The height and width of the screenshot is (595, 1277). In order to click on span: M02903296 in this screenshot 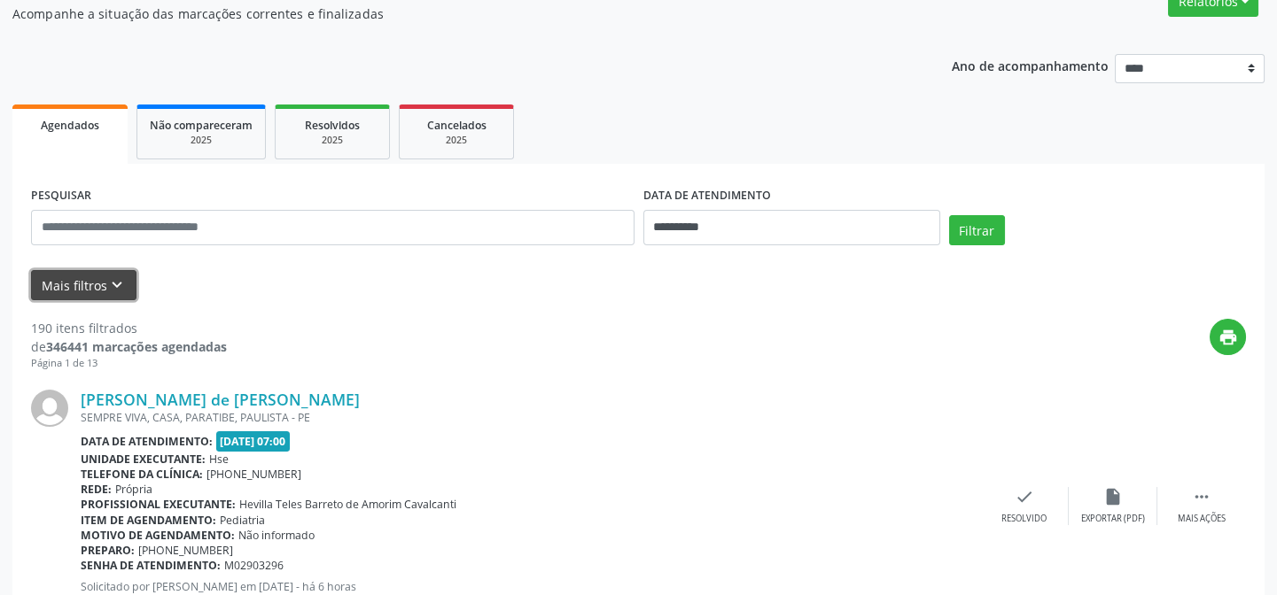, I will do `click(253, 565)`.